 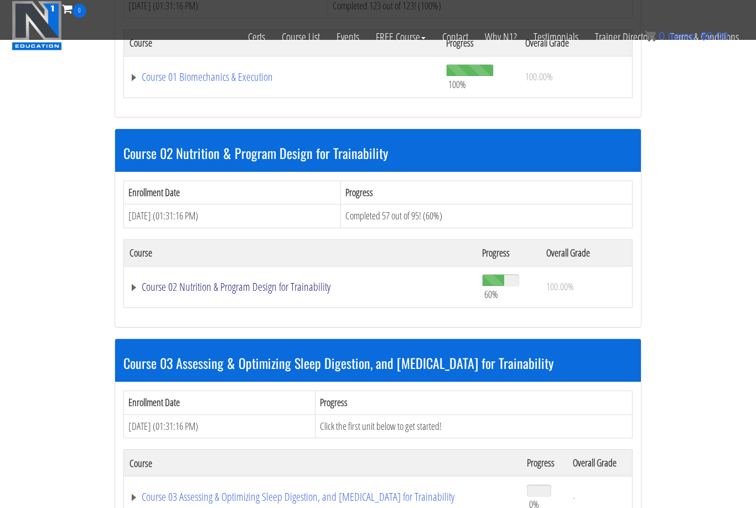 What do you see at coordinates (683, 36) in the screenshot?
I see `span: items:` at bounding box center [683, 36].